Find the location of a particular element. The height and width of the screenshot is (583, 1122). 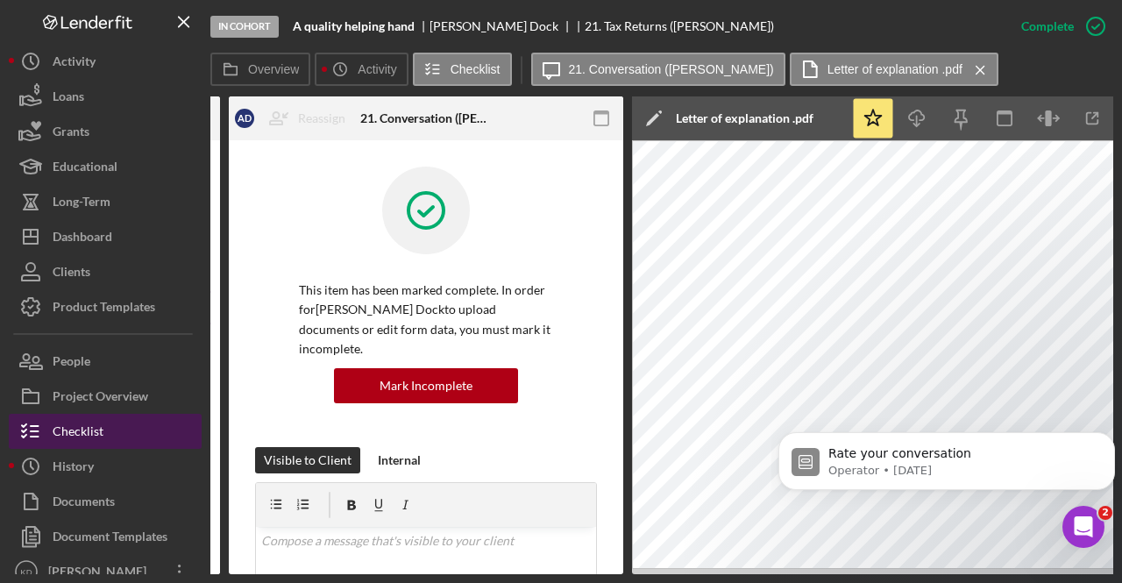

button: Mark Incomplete is located at coordinates (426, 386).